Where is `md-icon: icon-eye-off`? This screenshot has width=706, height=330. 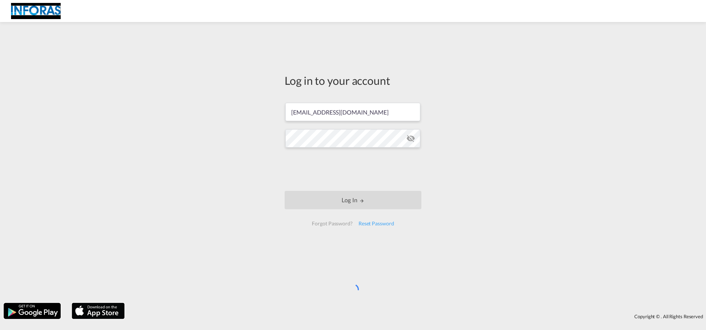
md-icon: icon-eye-off is located at coordinates (411, 139).